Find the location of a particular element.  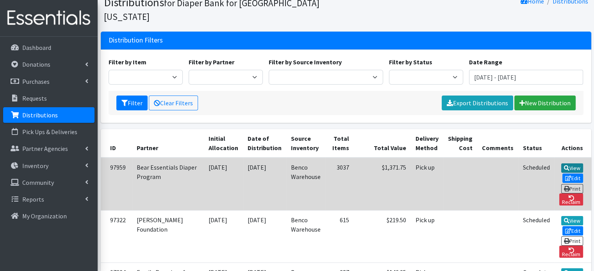

th: Status is located at coordinates (536, 143).